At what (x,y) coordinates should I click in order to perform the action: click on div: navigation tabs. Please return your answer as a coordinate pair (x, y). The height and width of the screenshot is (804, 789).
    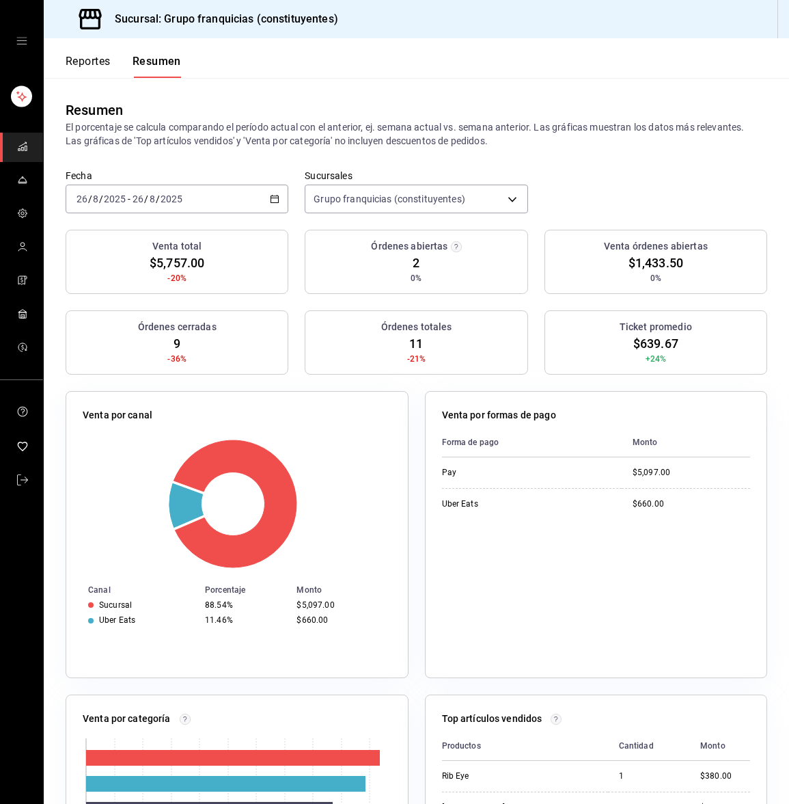
    Looking at the image, I should click on (123, 66).